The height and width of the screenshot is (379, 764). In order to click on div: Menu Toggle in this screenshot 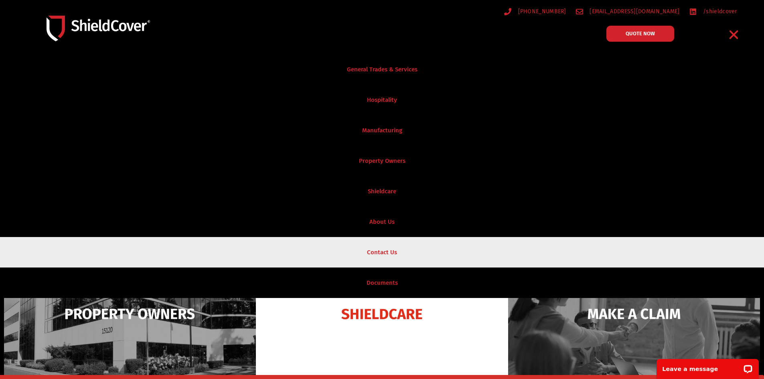, I will do `click(734, 34)`.